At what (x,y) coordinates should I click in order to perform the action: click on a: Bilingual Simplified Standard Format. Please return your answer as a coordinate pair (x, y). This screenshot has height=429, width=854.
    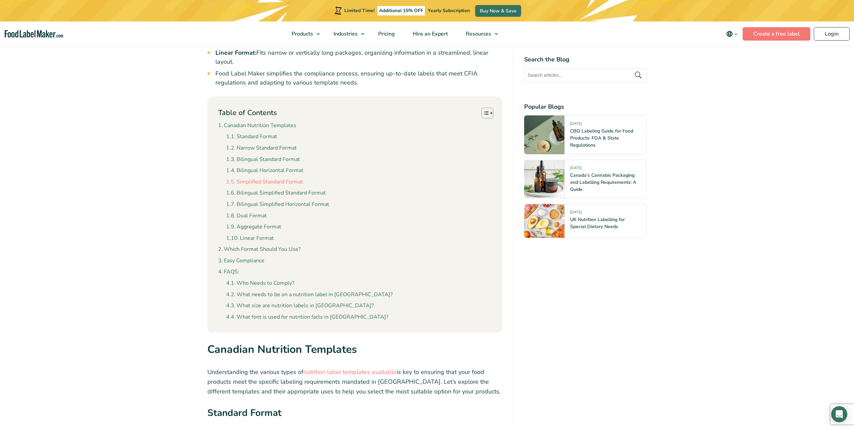
    Looking at the image, I should click on (276, 193).